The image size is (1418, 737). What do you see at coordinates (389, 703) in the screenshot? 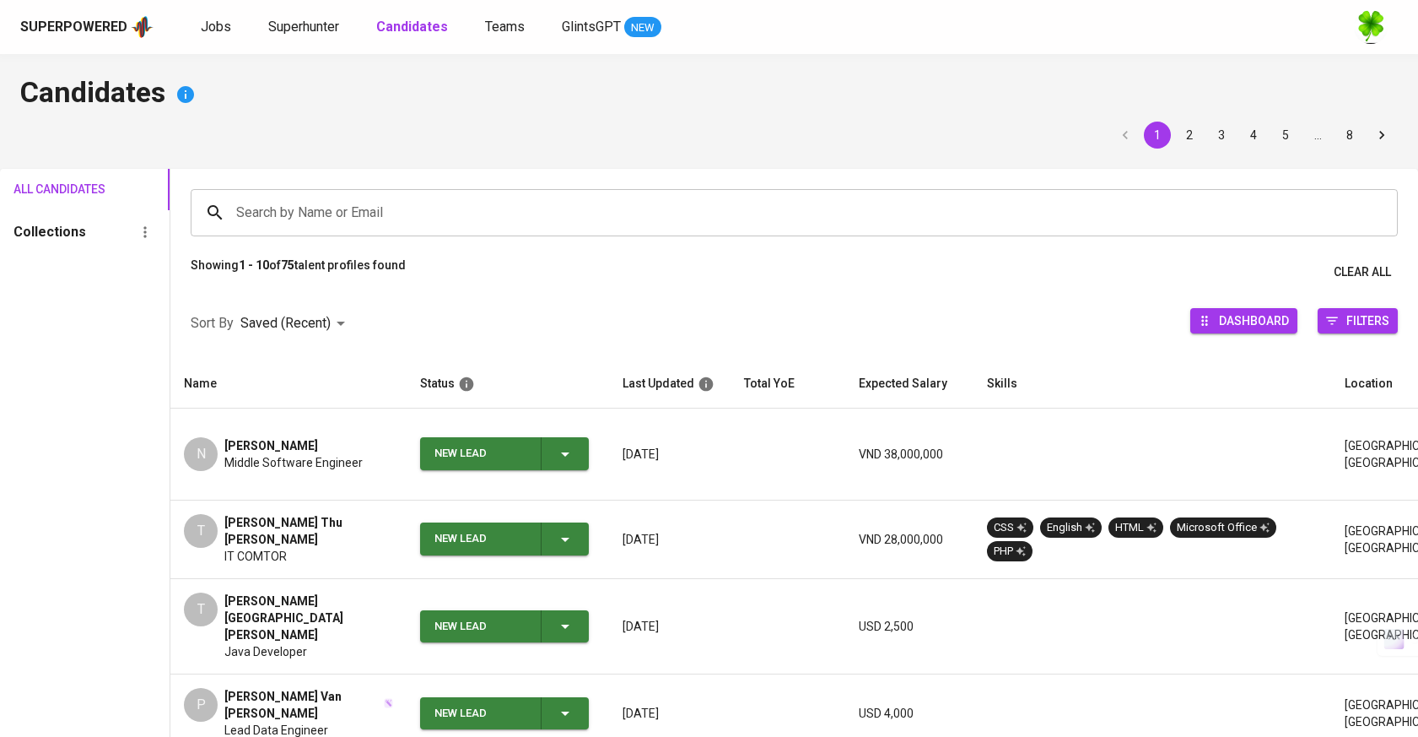
I see `img: magic_wand.svg` at bounding box center [389, 703].